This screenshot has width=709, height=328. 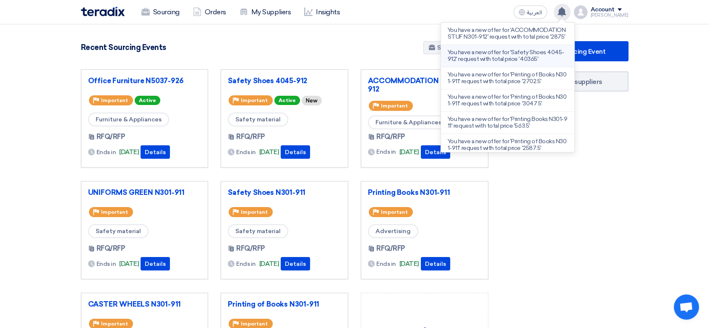 What do you see at coordinates (602, 10) in the screenshot?
I see `div: Account` at bounding box center [602, 10].